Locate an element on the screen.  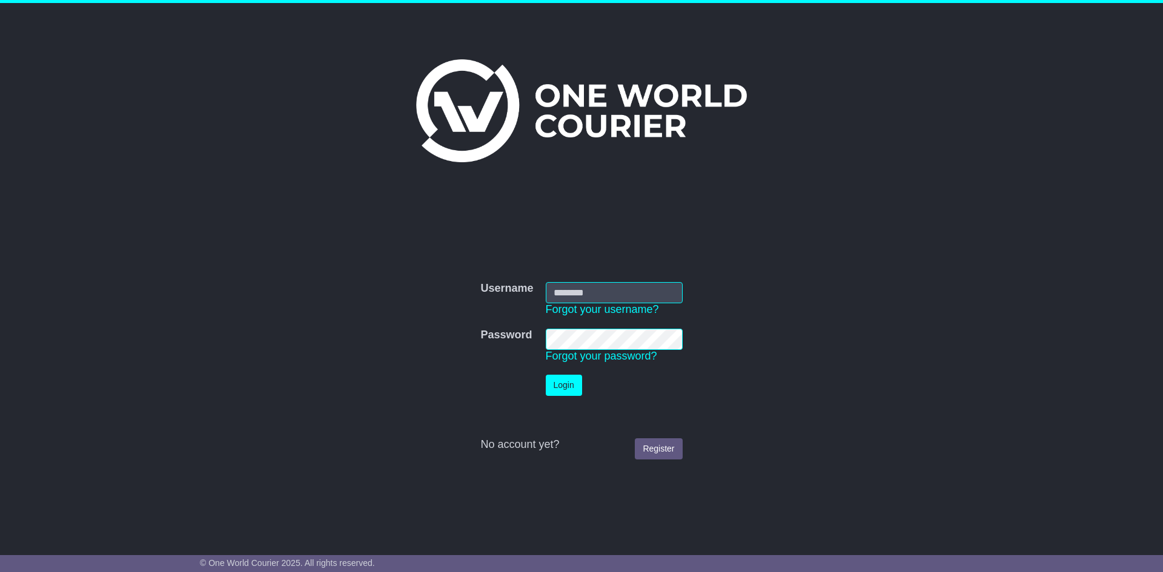
label: Password is located at coordinates (506, 336).